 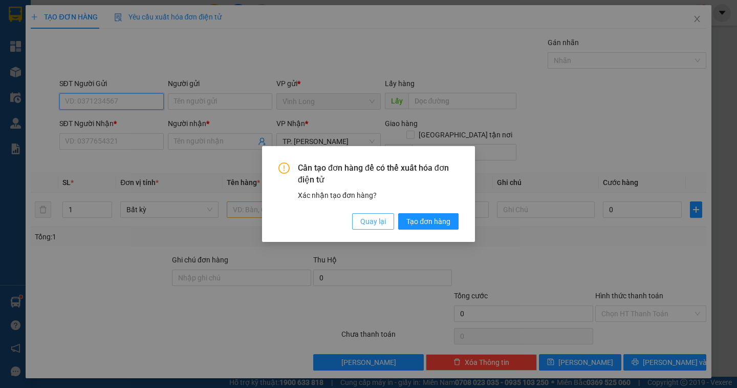 What do you see at coordinates (428, 221) in the screenshot?
I see `span: Tạo đơn hàng` at bounding box center [428, 221].